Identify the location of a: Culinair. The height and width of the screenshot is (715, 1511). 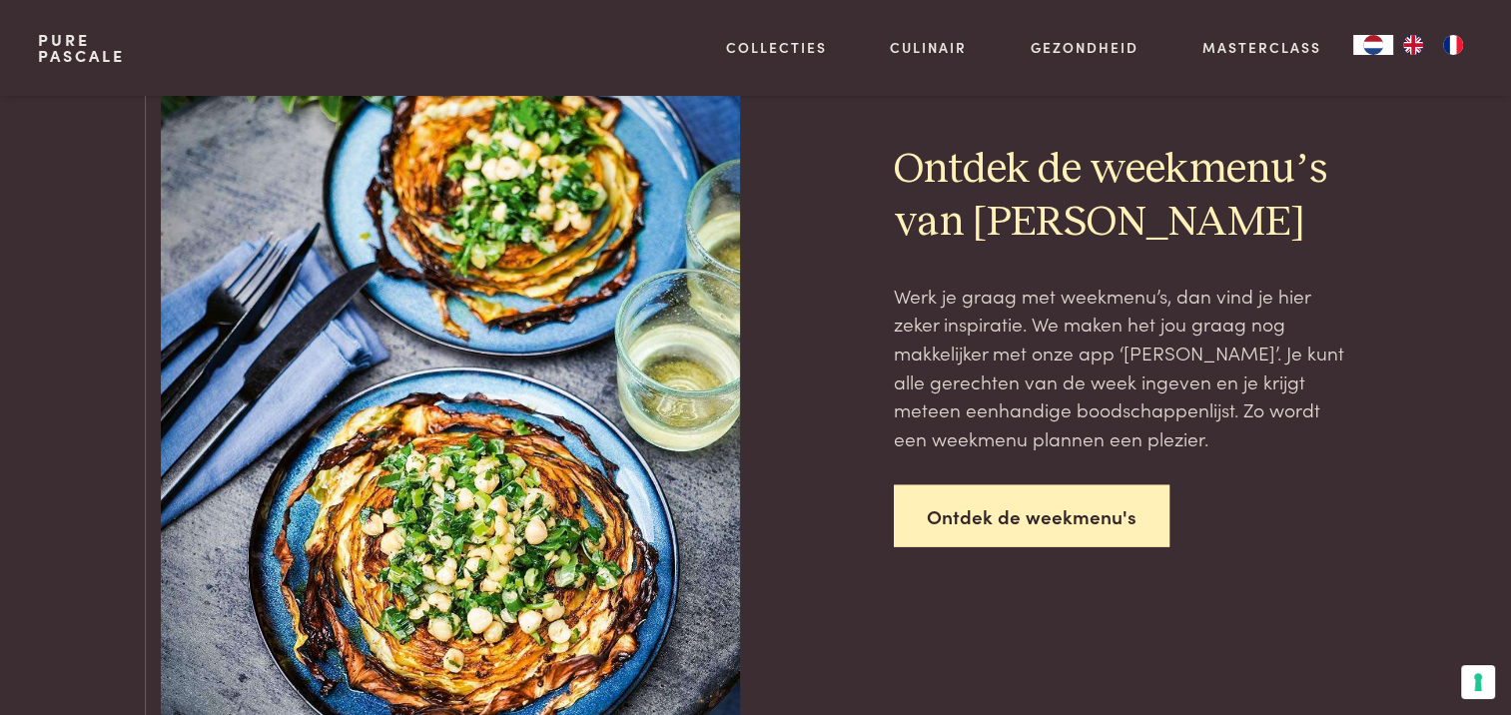
(928, 47).